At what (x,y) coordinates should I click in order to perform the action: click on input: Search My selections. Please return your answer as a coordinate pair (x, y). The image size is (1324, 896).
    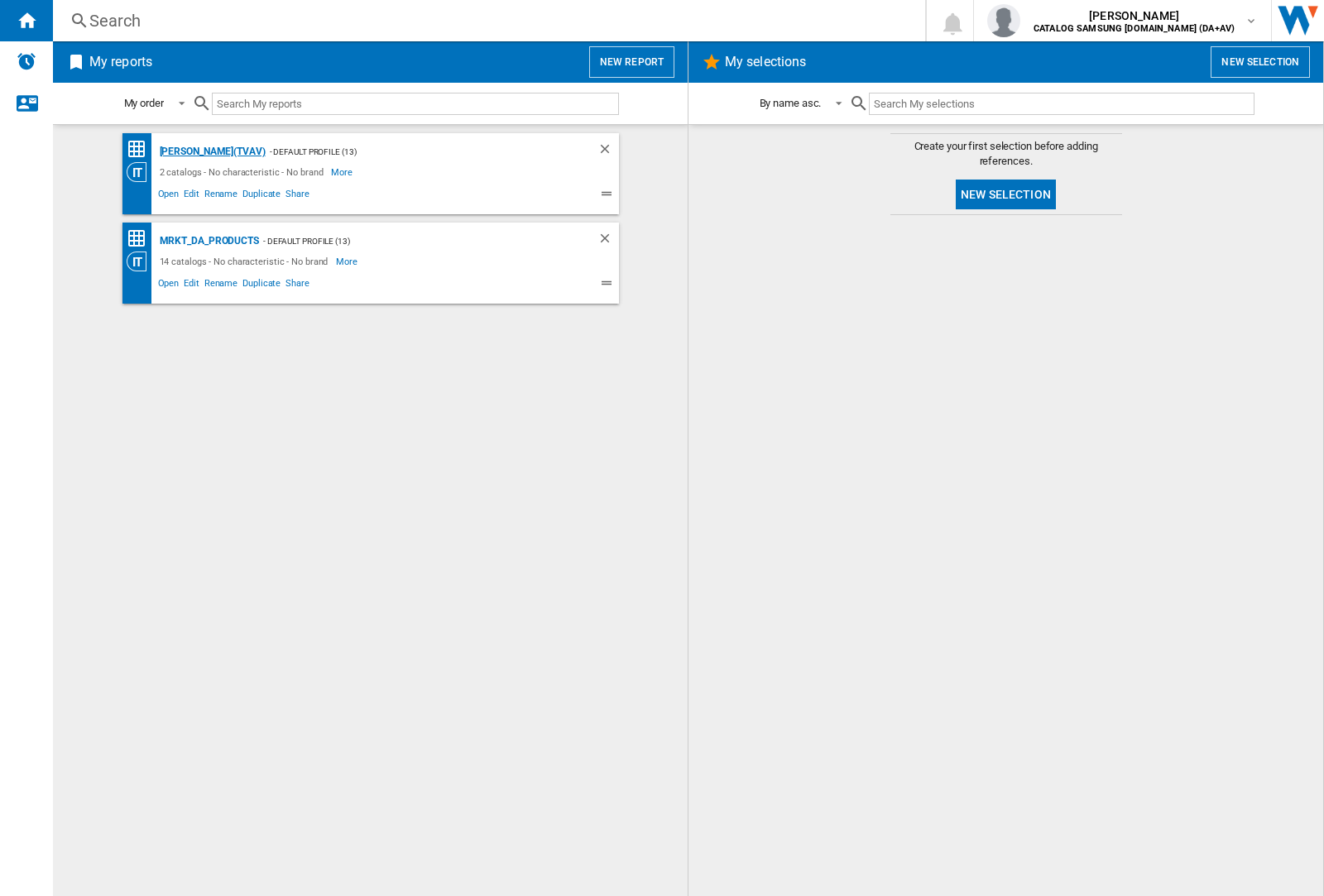
    Looking at the image, I should click on (1061, 103).